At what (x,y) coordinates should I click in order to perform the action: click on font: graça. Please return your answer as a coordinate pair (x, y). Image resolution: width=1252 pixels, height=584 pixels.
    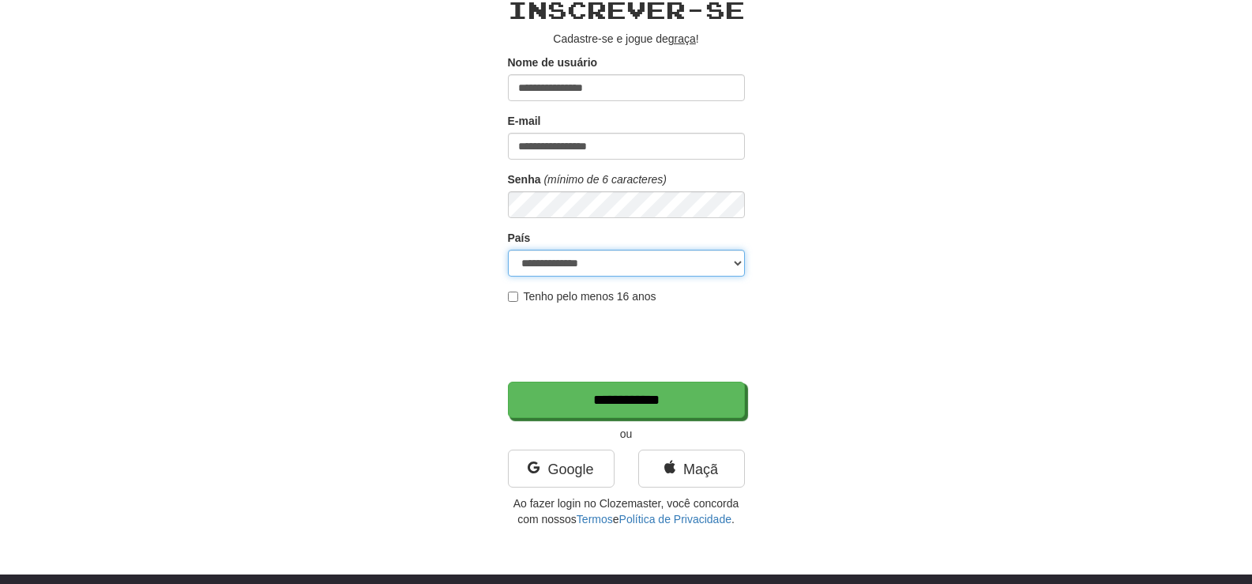
    Looking at the image, I should click on (682, 39).